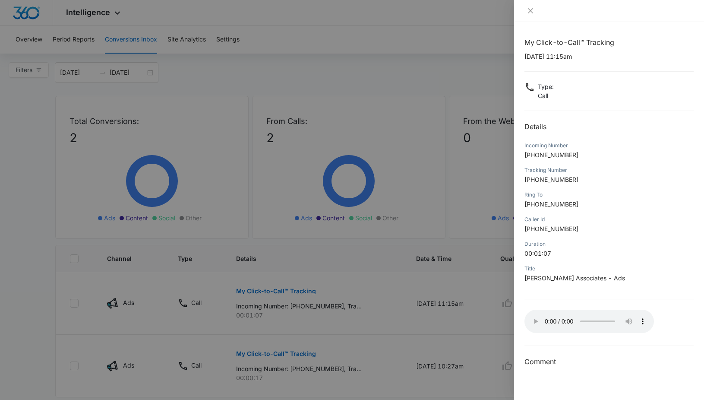  Describe the element at coordinates (120, 54) in the screenshot. I see `div: Keywords by Traffic` at that location.